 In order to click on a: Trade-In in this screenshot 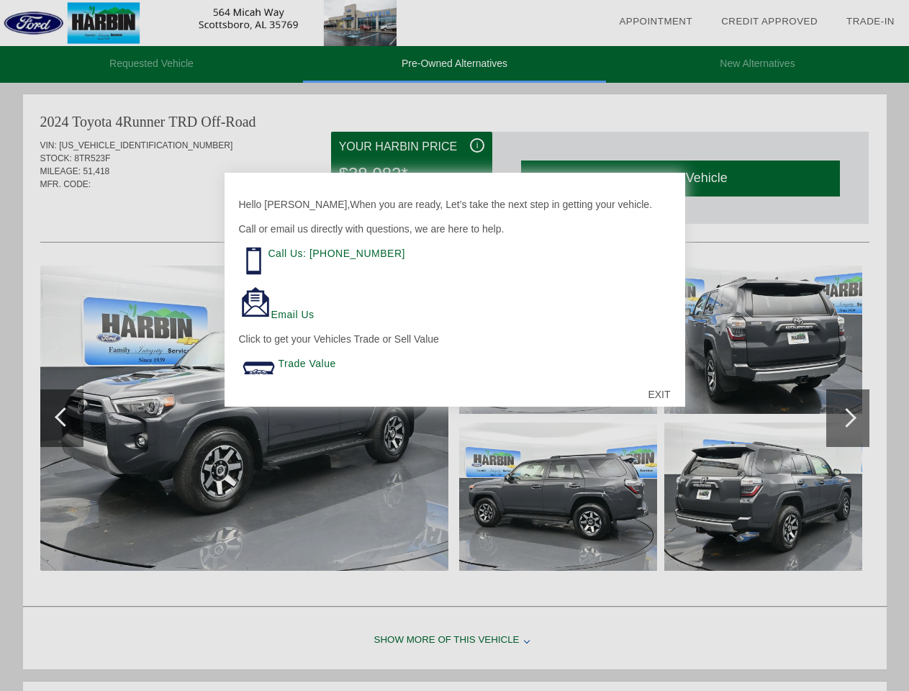, I will do `click(871, 21)`.